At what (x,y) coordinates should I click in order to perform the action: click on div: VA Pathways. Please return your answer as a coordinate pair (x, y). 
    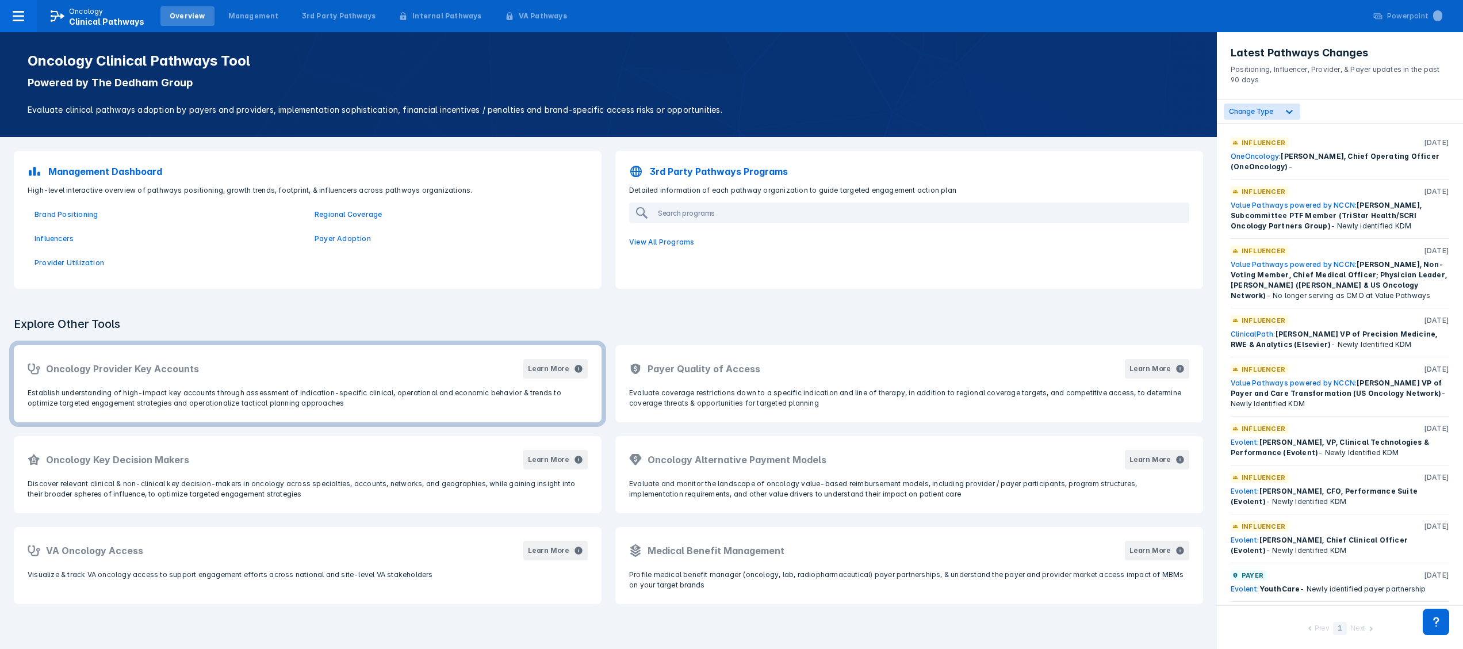
    Looking at the image, I should click on (543, 16).